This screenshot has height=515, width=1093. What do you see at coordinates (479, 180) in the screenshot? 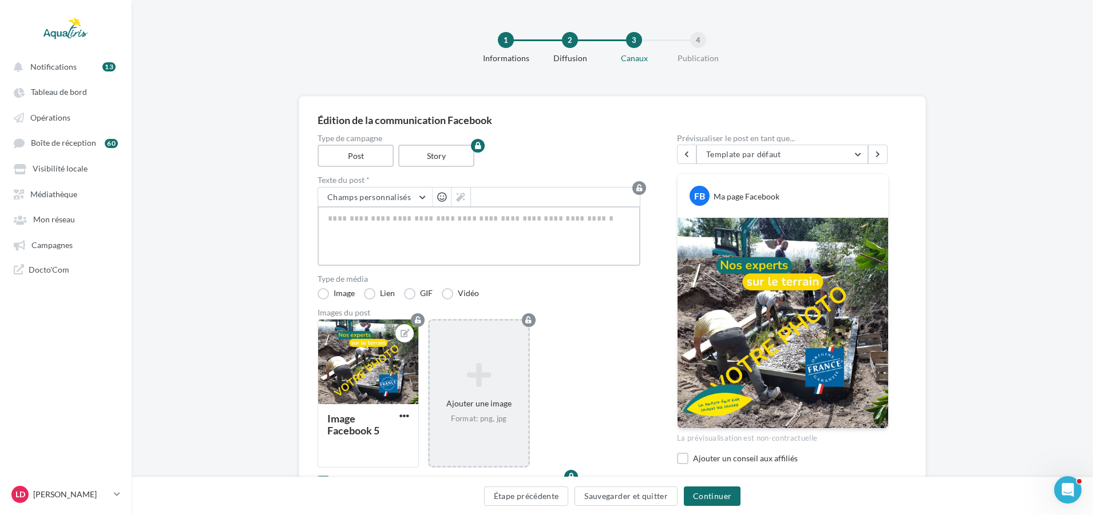
I see `label: Texte du post *` at bounding box center [479, 180].